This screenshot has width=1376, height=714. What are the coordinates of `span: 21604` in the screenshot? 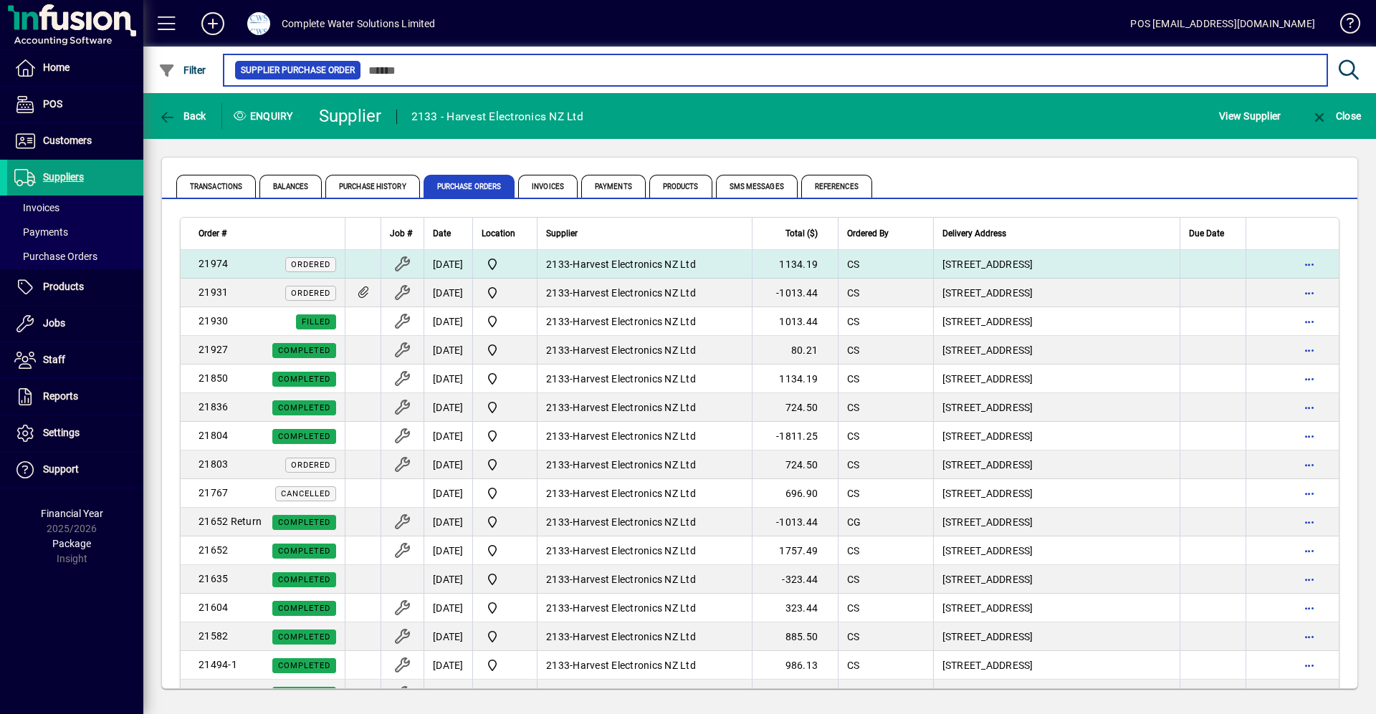 It's located at (213, 608).